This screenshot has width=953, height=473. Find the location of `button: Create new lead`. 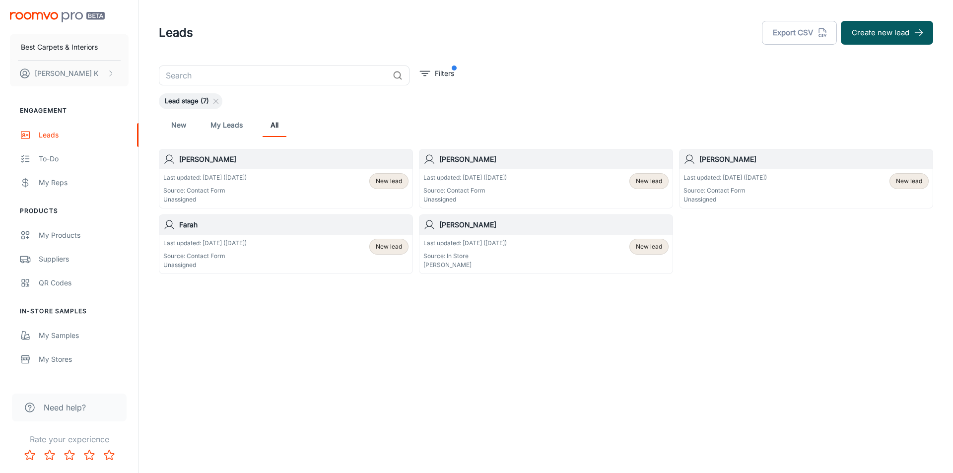

button: Create new lead is located at coordinates (887, 33).